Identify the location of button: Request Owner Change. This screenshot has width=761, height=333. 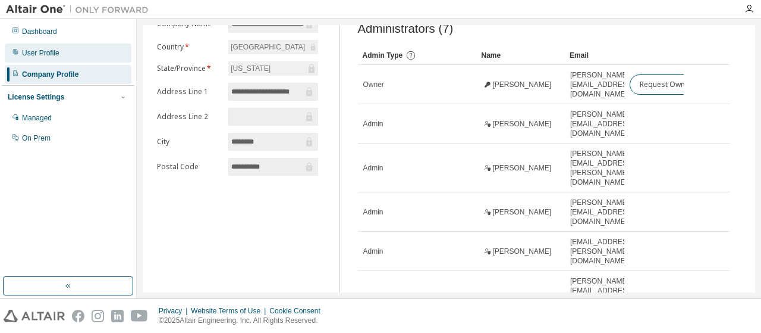
(680, 84).